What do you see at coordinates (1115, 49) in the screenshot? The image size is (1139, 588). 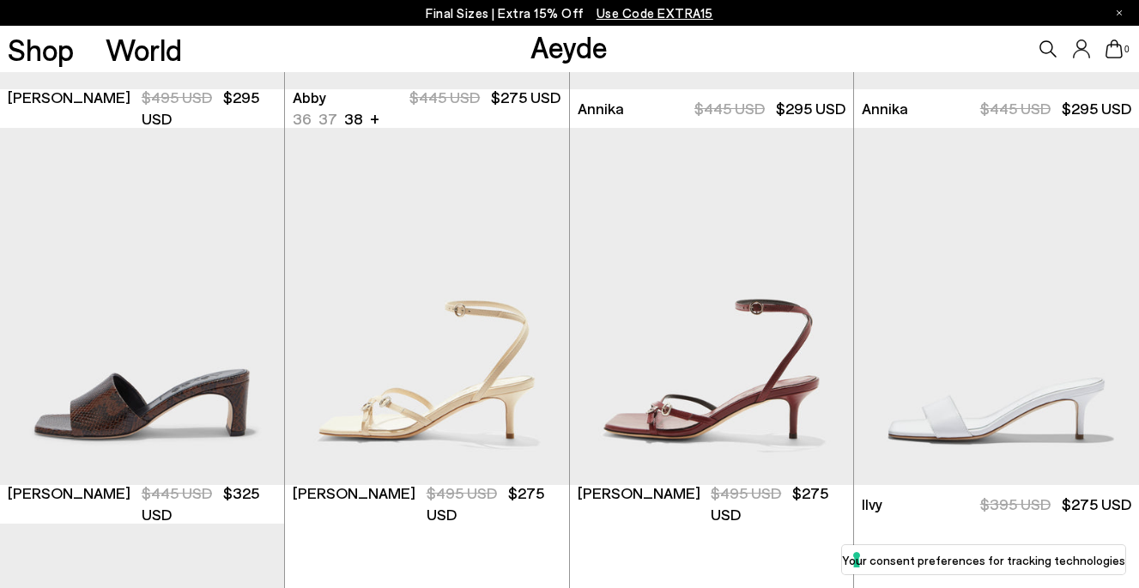 I see `a: 0` at bounding box center [1115, 49].